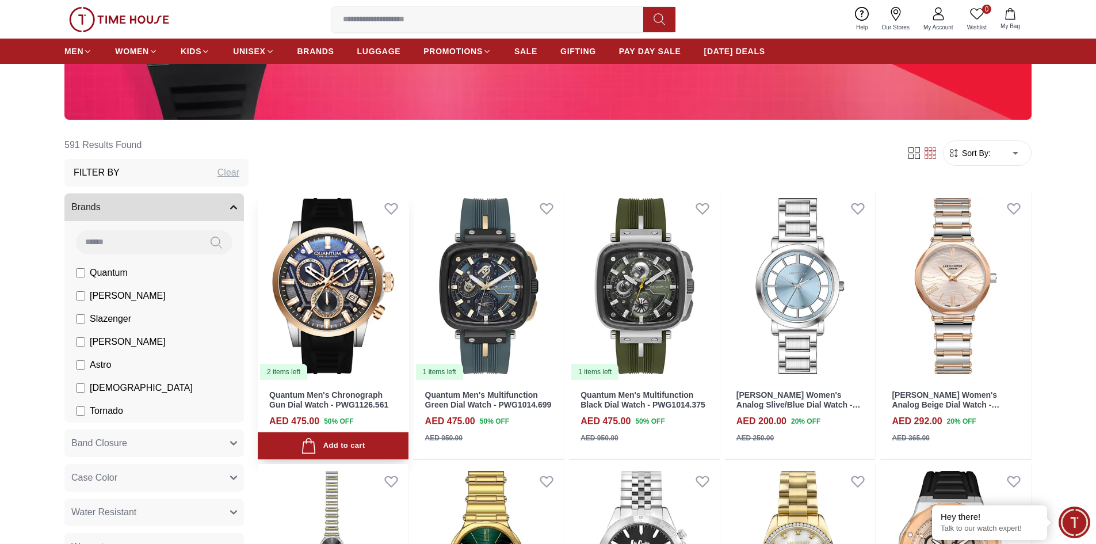 The height and width of the screenshot is (544, 1096). What do you see at coordinates (78, 51) in the screenshot?
I see `a: MEN` at bounding box center [78, 51].